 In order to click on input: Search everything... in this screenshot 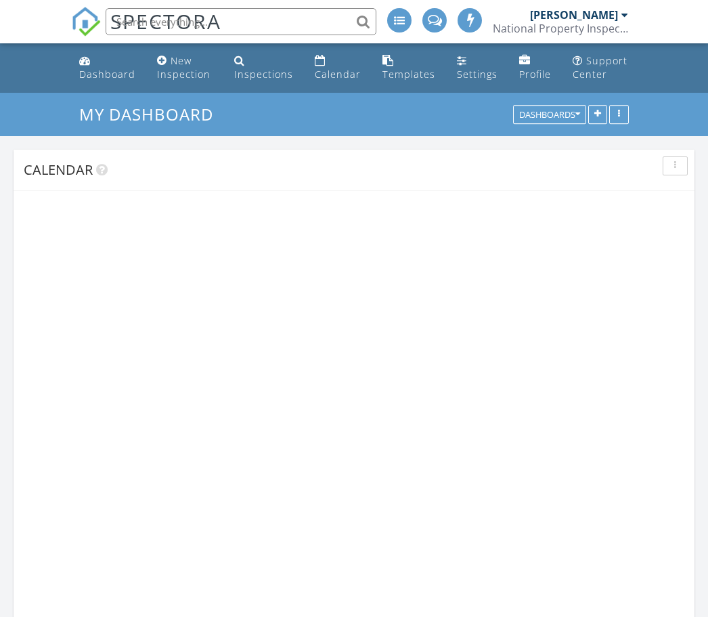, I will do `click(241, 22)`.